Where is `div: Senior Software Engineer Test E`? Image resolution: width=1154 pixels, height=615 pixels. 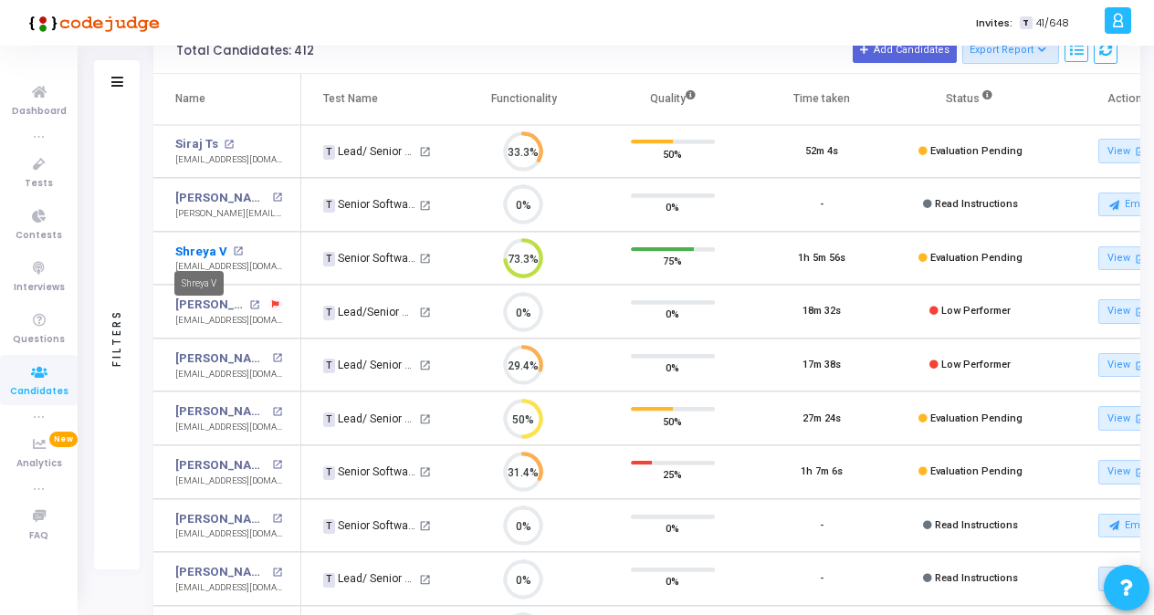
div: Senior Software Engineer Test E is located at coordinates (370, 526).